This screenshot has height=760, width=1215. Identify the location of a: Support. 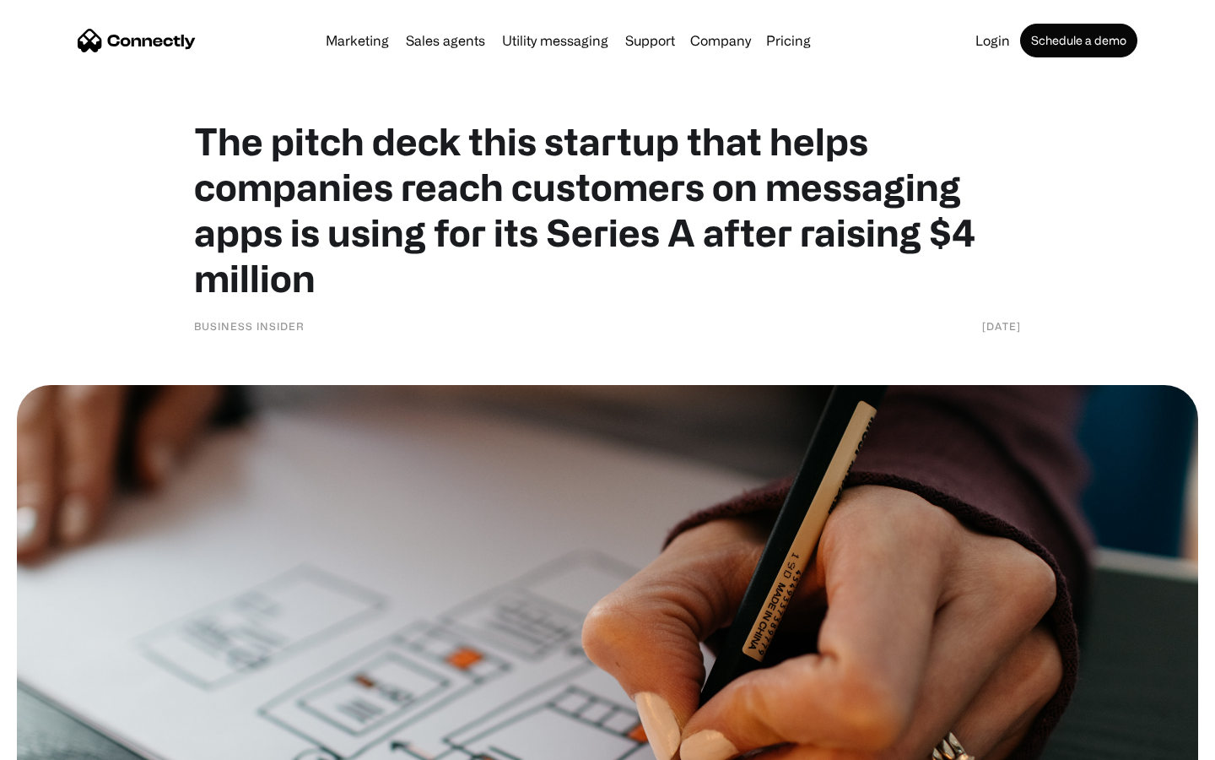
(650, 41).